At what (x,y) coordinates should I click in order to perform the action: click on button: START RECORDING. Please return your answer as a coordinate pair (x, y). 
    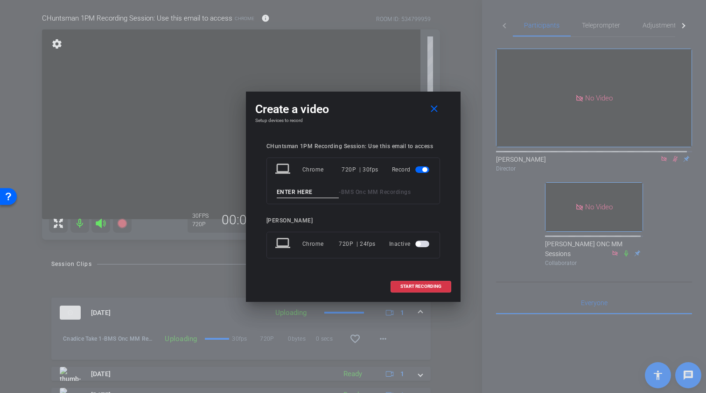
    Looking at the image, I should click on (421, 286).